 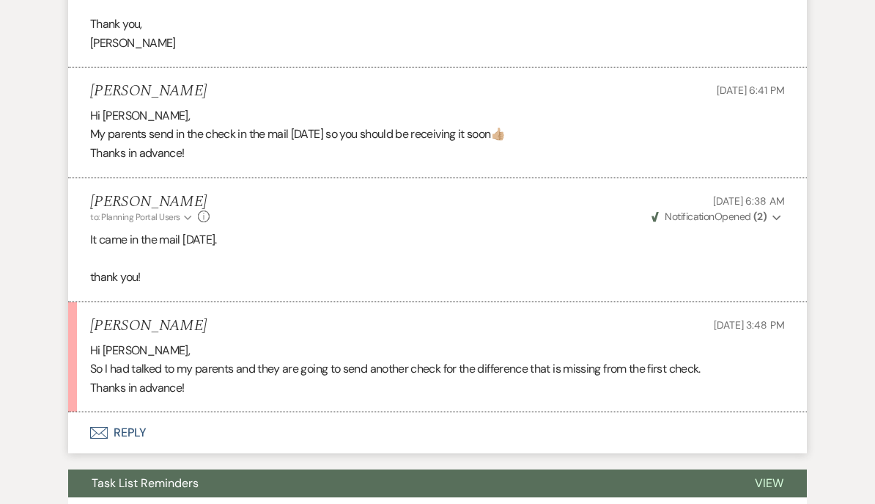 I want to click on button: to: Planning Portal Users, so click(x=142, y=217).